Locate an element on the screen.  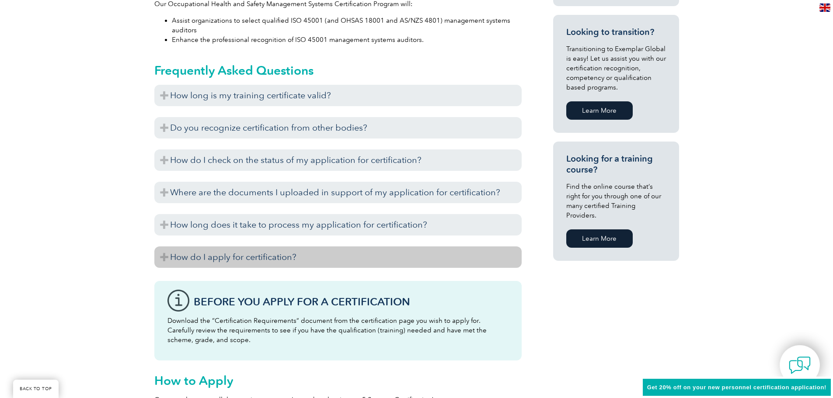
h3: Looking for a training course? is located at coordinates (616, 164).